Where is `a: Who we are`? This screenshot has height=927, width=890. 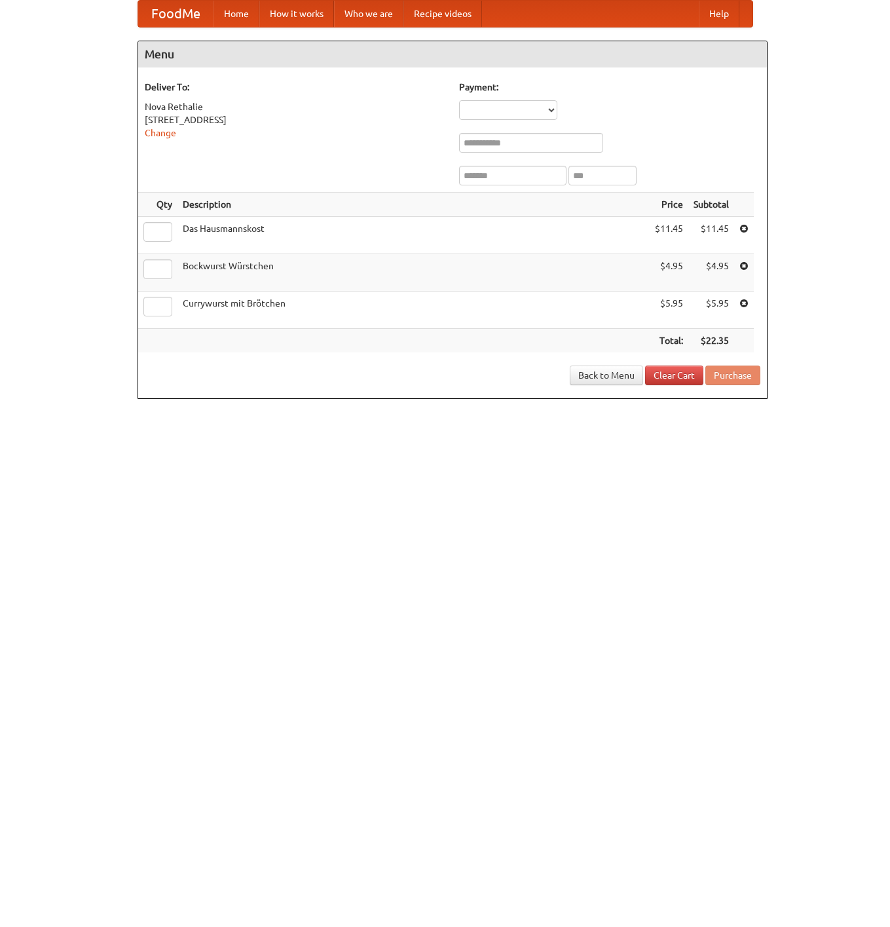 a: Who we are is located at coordinates (369, 14).